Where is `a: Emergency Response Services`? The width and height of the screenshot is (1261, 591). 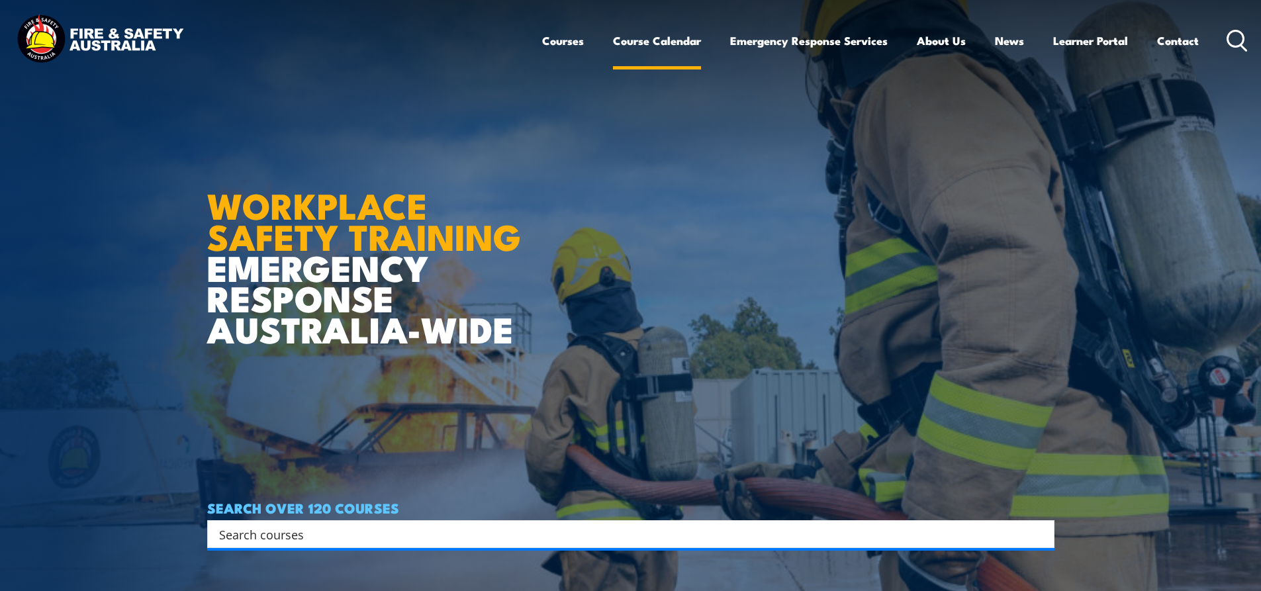 a: Emergency Response Services is located at coordinates (809, 40).